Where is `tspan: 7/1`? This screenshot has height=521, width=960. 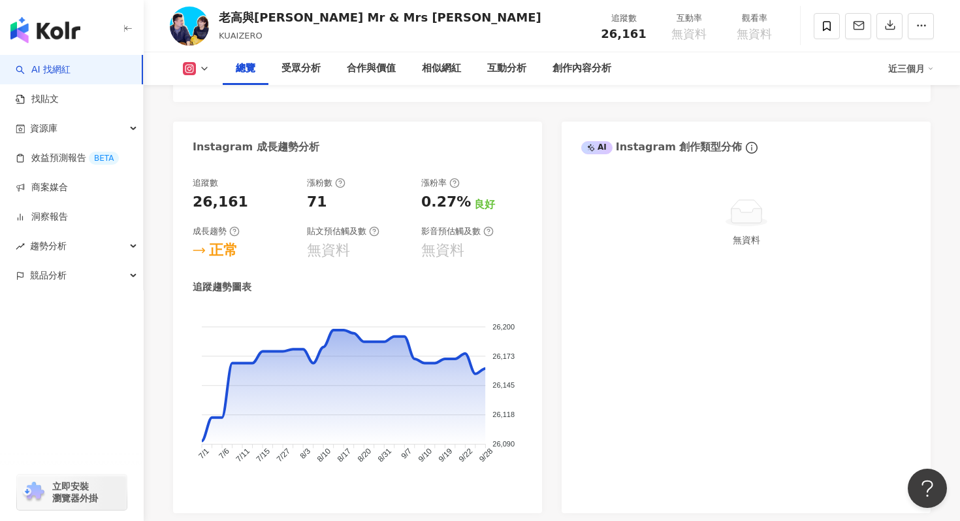 tspan: 7/1 is located at coordinates (204, 453).